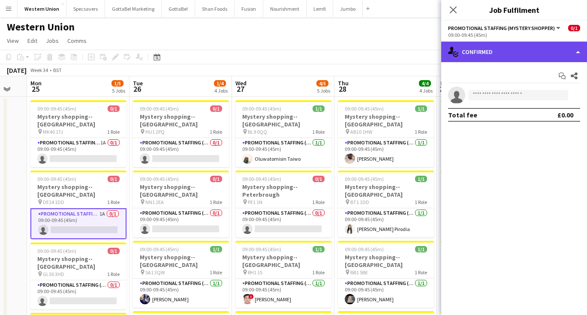  I want to click on span: 1/5, so click(117, 83).